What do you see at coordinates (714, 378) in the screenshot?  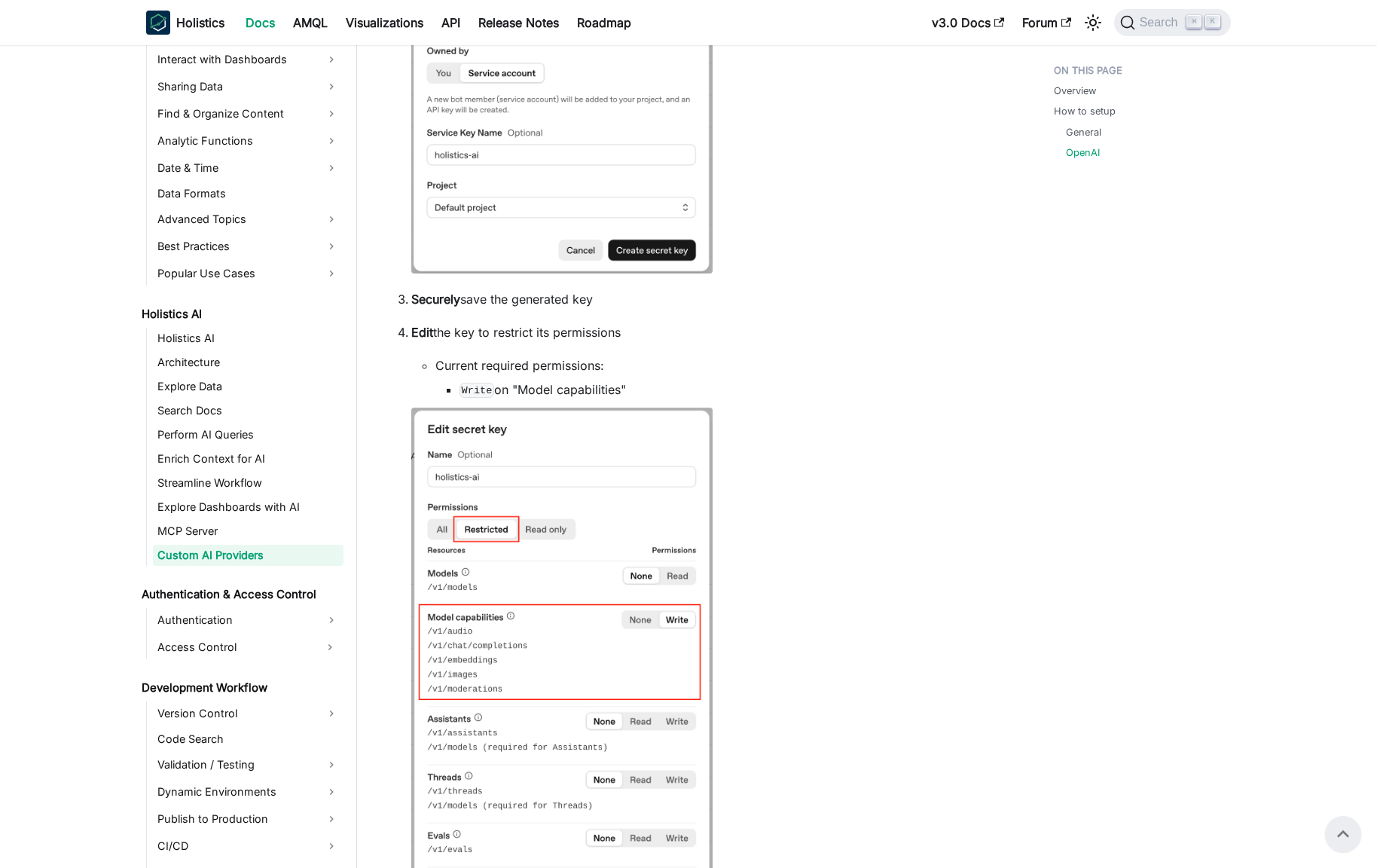 I see `li: Current required permissions:` at bounding box center [714, 378].